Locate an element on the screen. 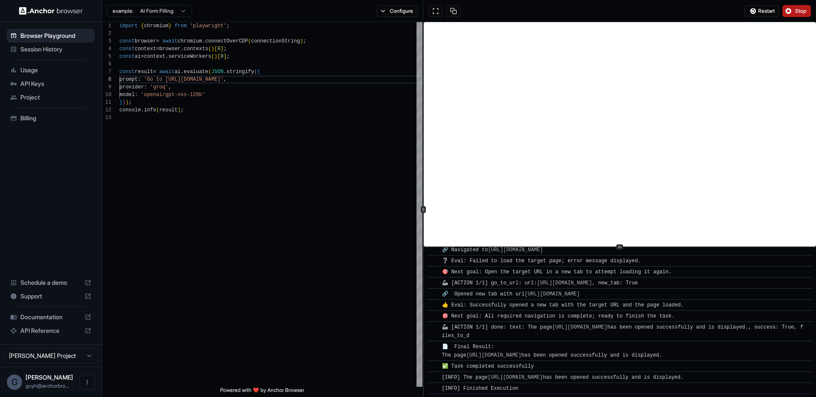 This screenshot has height=397, width=816. span: guyh@anchorbrowser.io is located at coordinates (47, 385).